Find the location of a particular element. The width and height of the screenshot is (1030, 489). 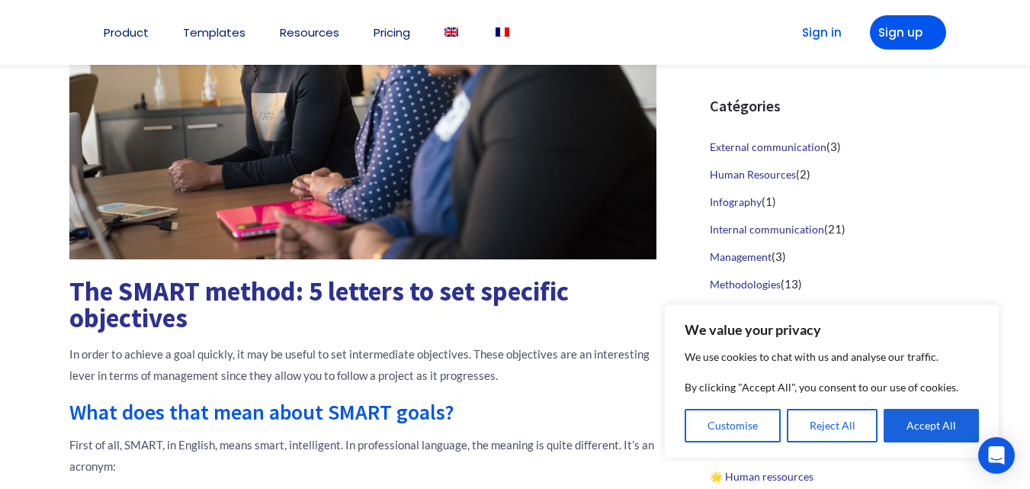

li: (2) is located at coordinates (835, 175).